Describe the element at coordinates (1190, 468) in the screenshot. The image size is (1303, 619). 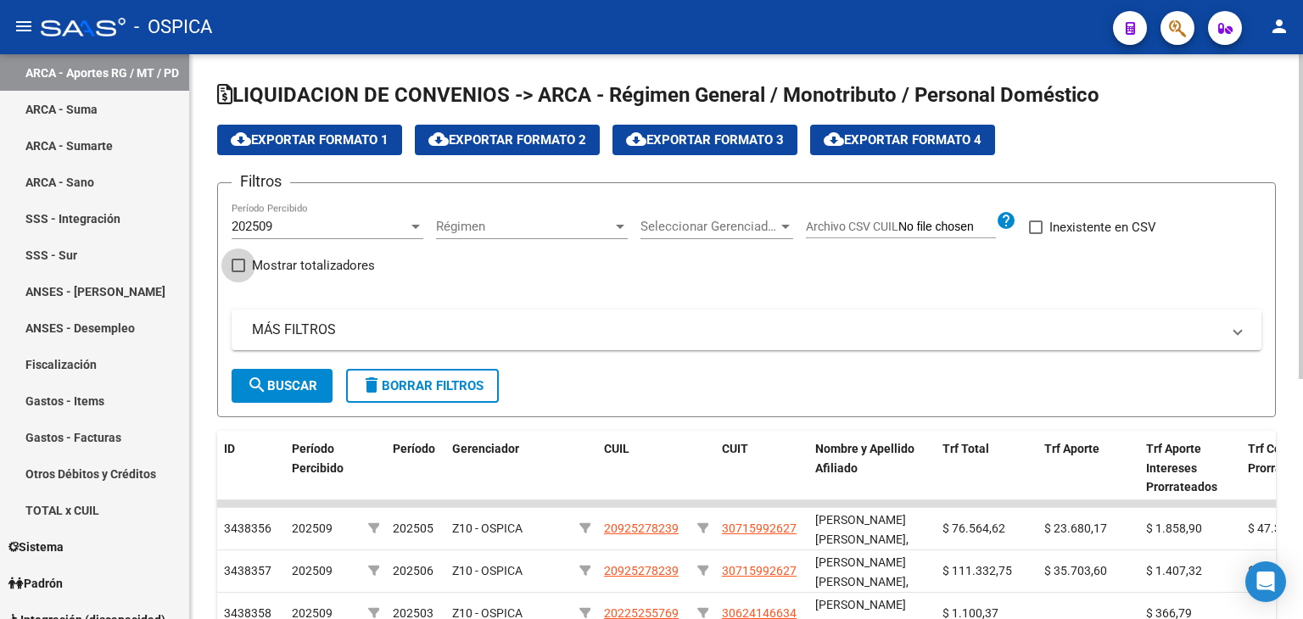
I see `datatable-header-cell: Trf Aporte Intereses Prorrateados` at that location.